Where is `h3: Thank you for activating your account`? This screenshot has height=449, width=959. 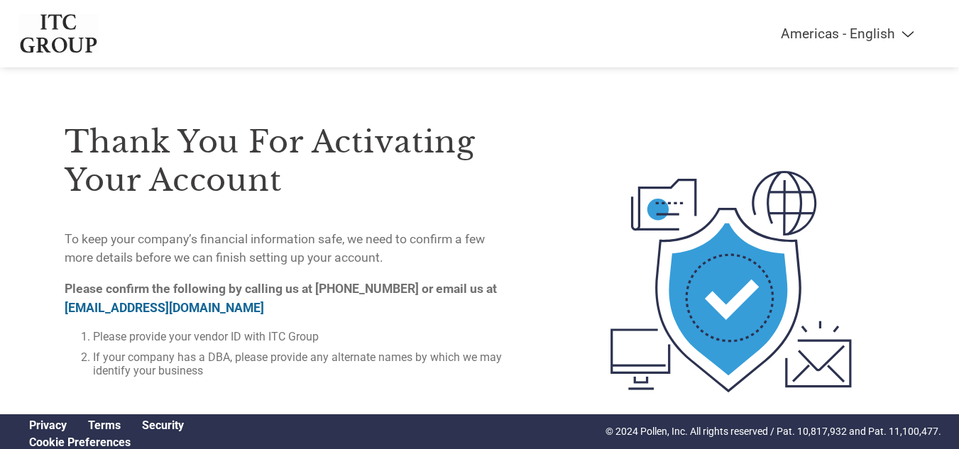 h3: Thank you for activating your account is located at coordinates (284, 161).